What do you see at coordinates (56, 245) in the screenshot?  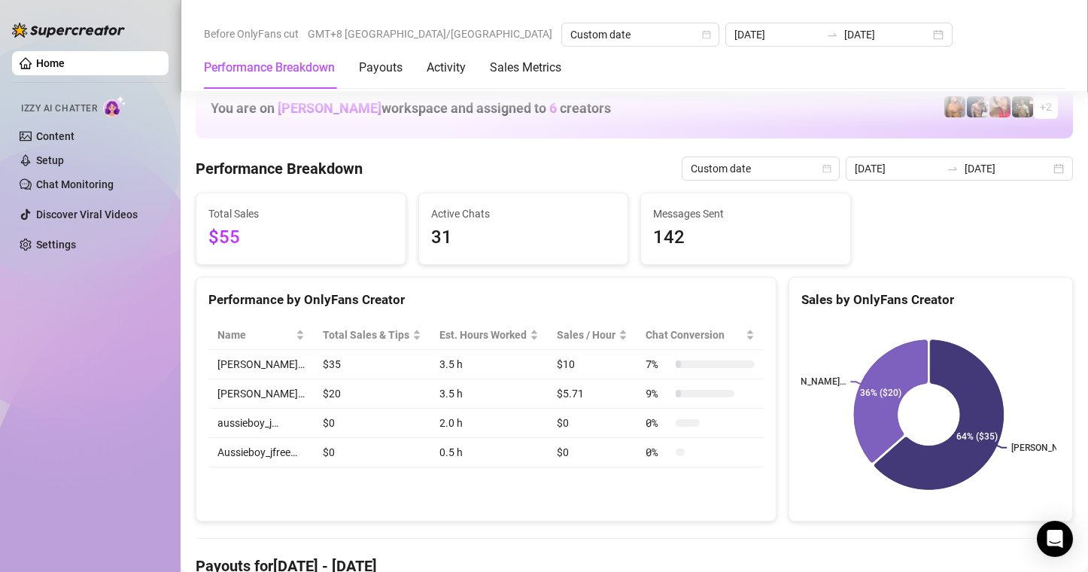 I see `a: Settings` at bounding box center [56, 245].